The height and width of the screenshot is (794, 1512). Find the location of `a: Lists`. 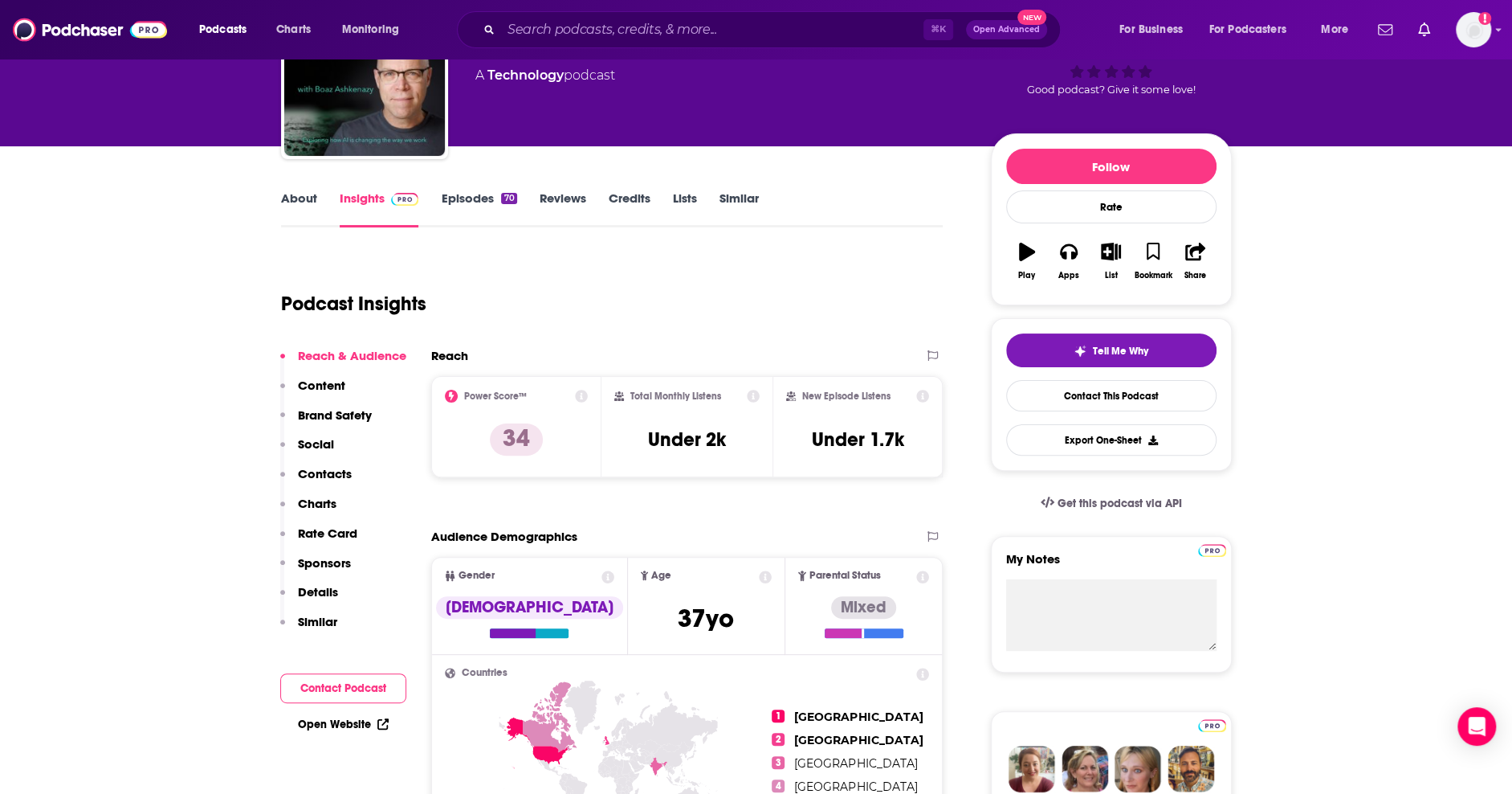

a: Lists is located at coordinates (685, 209).